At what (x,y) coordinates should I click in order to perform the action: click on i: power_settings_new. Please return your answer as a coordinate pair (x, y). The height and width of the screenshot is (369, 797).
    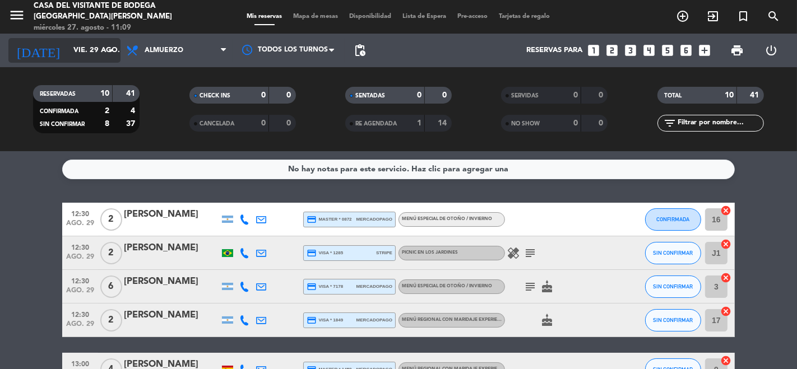
    Looking at the image, I should click on (771, 50).